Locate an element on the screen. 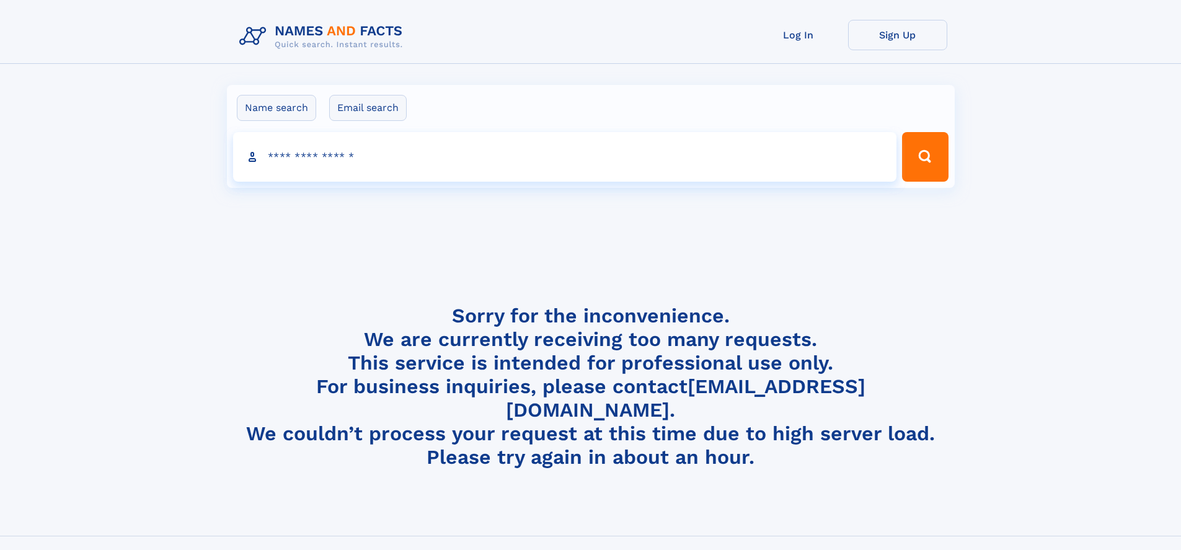  input: search input is located at coordinates (565, 157).